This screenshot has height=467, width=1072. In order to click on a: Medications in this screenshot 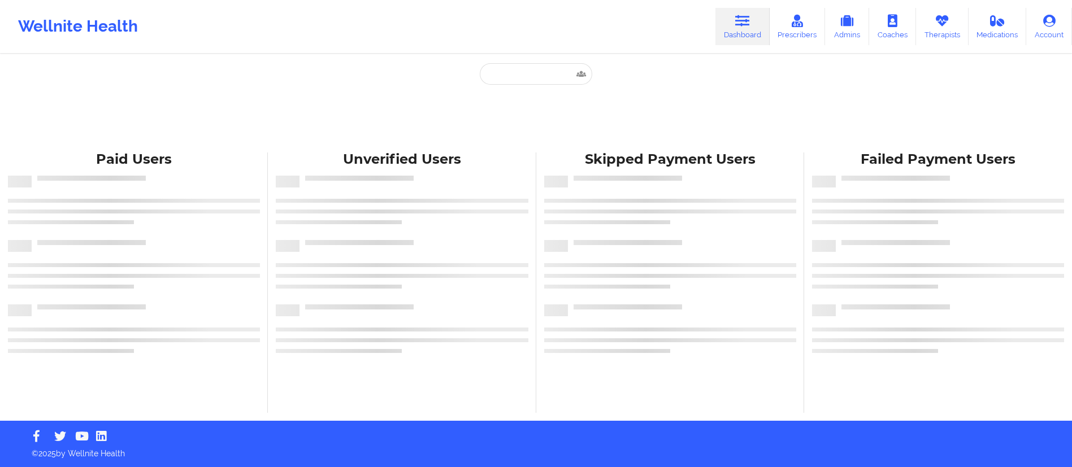, I will do `click(997, 27)`.